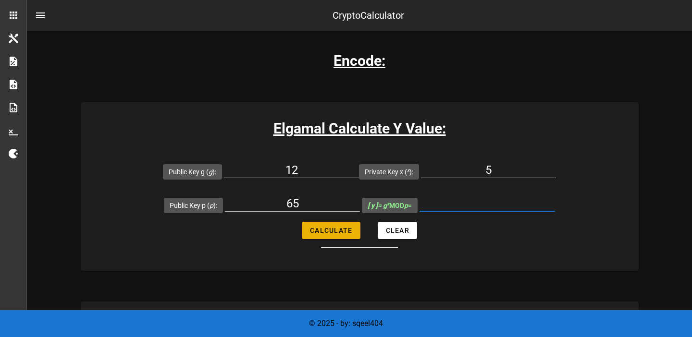 The height and width of the screenshot is (337, 692). Describe the element at coordinates (331, 231) in the screenshot. I see `button: Calculate` at that location.